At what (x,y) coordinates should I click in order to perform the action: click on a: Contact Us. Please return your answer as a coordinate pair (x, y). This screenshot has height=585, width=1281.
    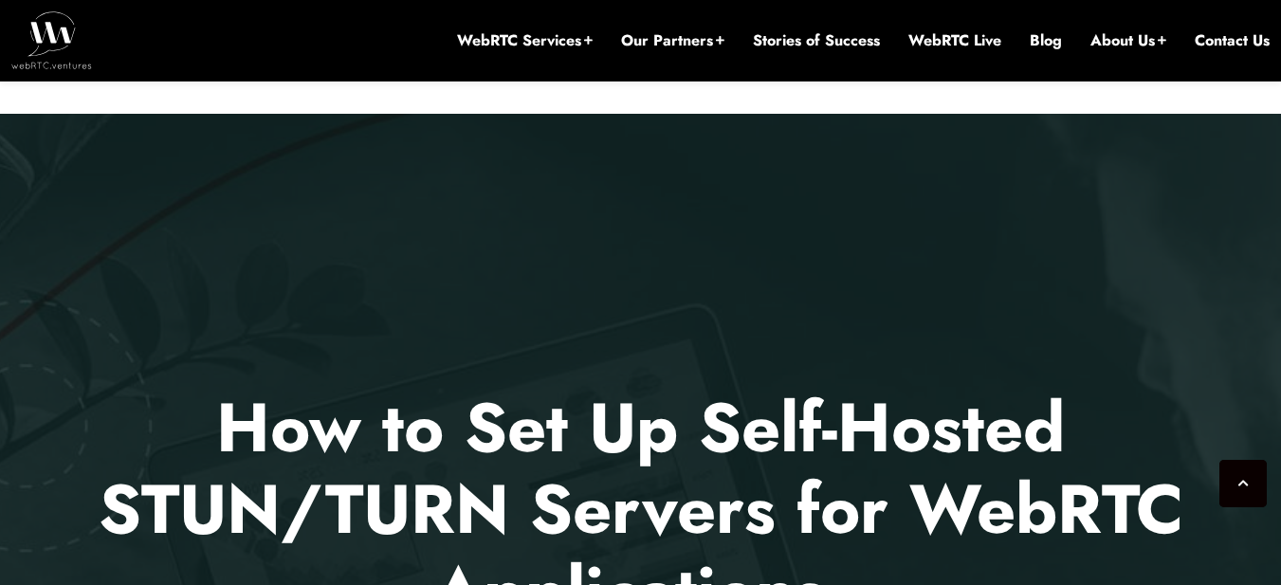
    Looking at the image, I should click on (1231, 41).